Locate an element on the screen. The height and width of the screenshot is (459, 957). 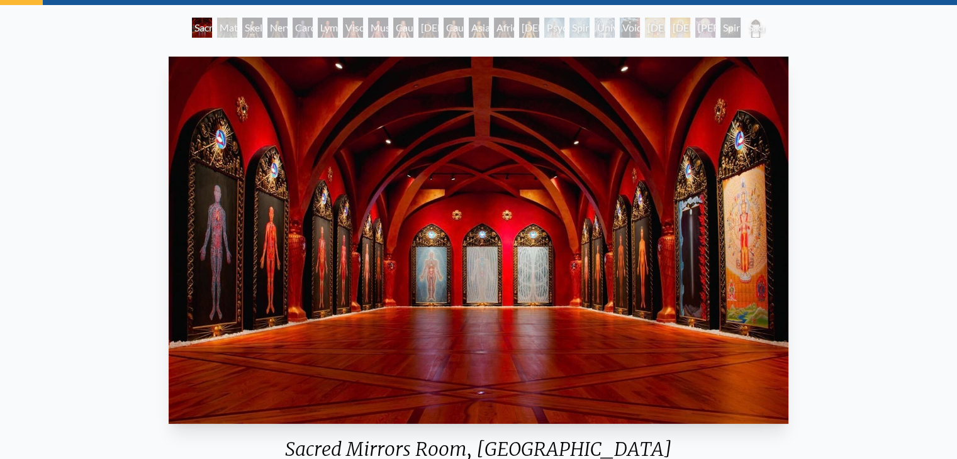
div: Muscle System is located at coordinates (378, 28).